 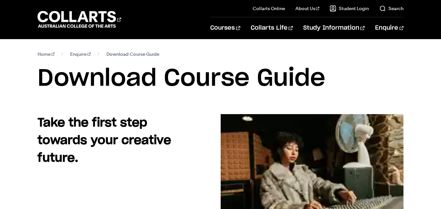 I want to click on a: Courses, so click(x=225, y=28).